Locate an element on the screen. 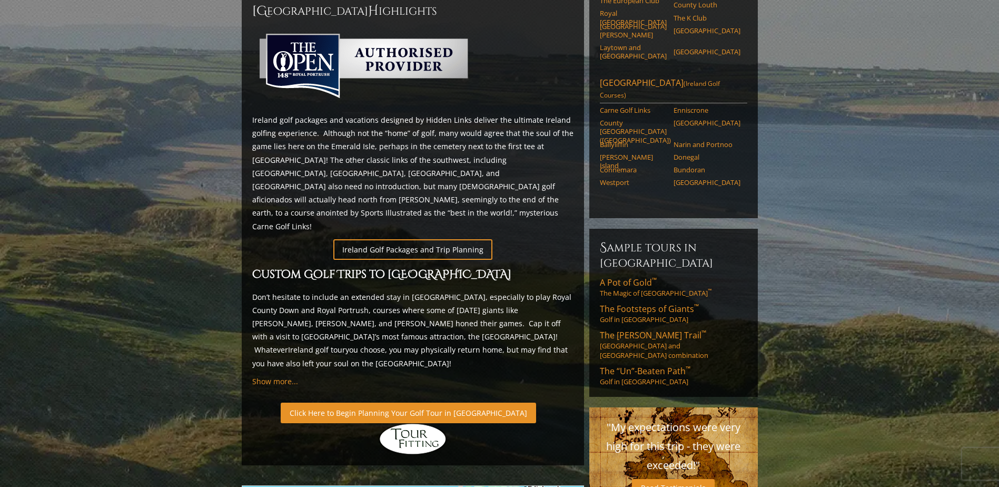 Image resolution: width=999 pixels, height=487 pixels. span: Show more... is located at coordinates (275, 381).